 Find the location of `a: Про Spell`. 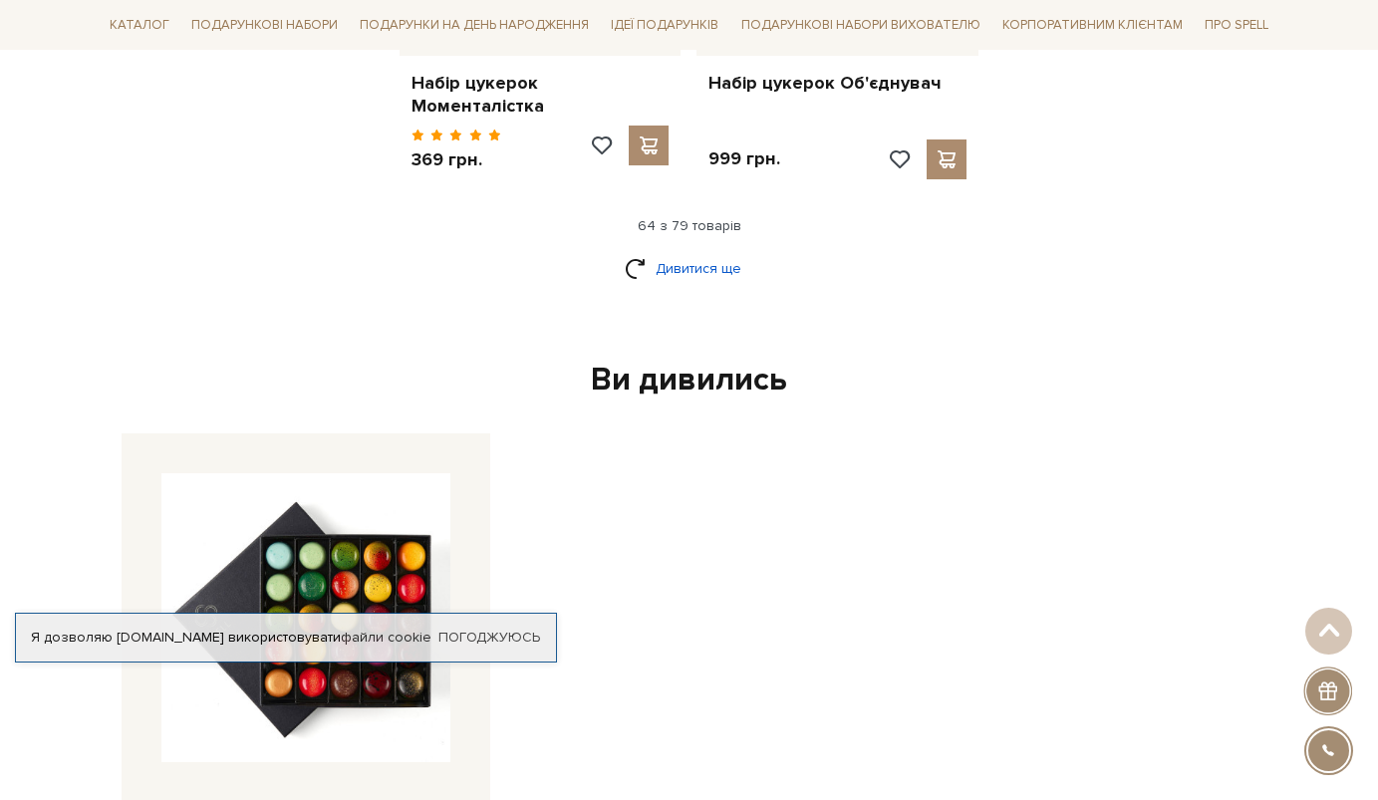

a: Про Spell is located at coordinates (1236, 25).